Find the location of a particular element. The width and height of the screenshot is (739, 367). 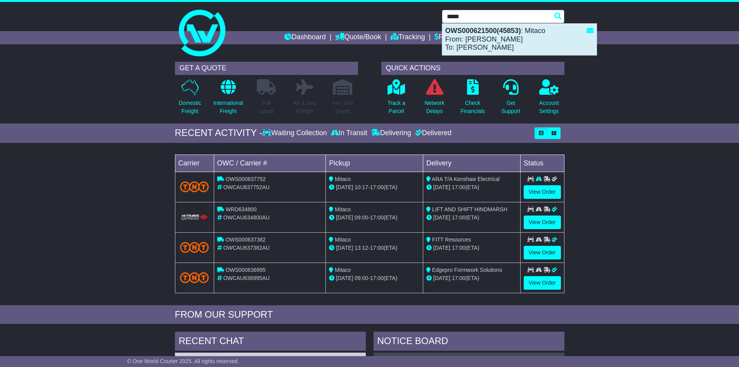

td: Carrier is located at coordinates (194, 163).